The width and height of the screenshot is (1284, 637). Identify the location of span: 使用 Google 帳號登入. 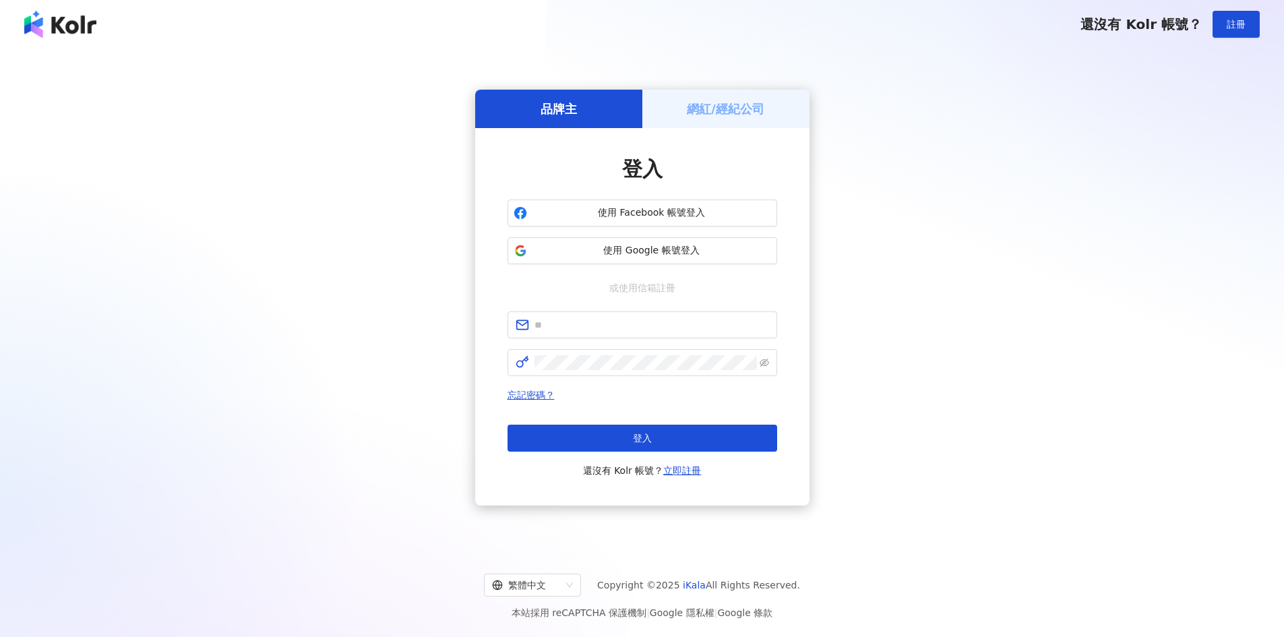
(652, 251).